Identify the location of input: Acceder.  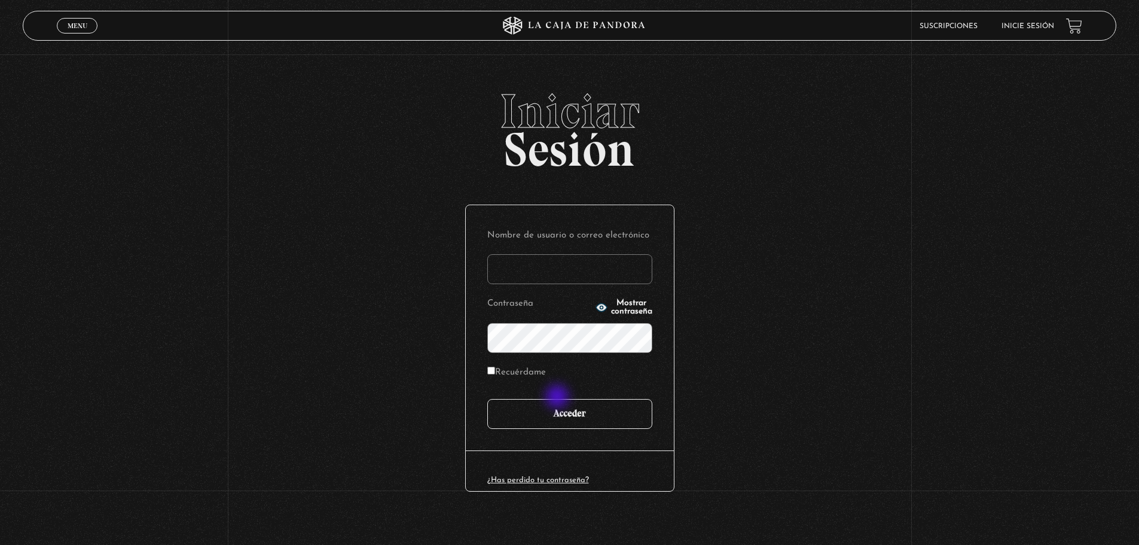
(570, 414).